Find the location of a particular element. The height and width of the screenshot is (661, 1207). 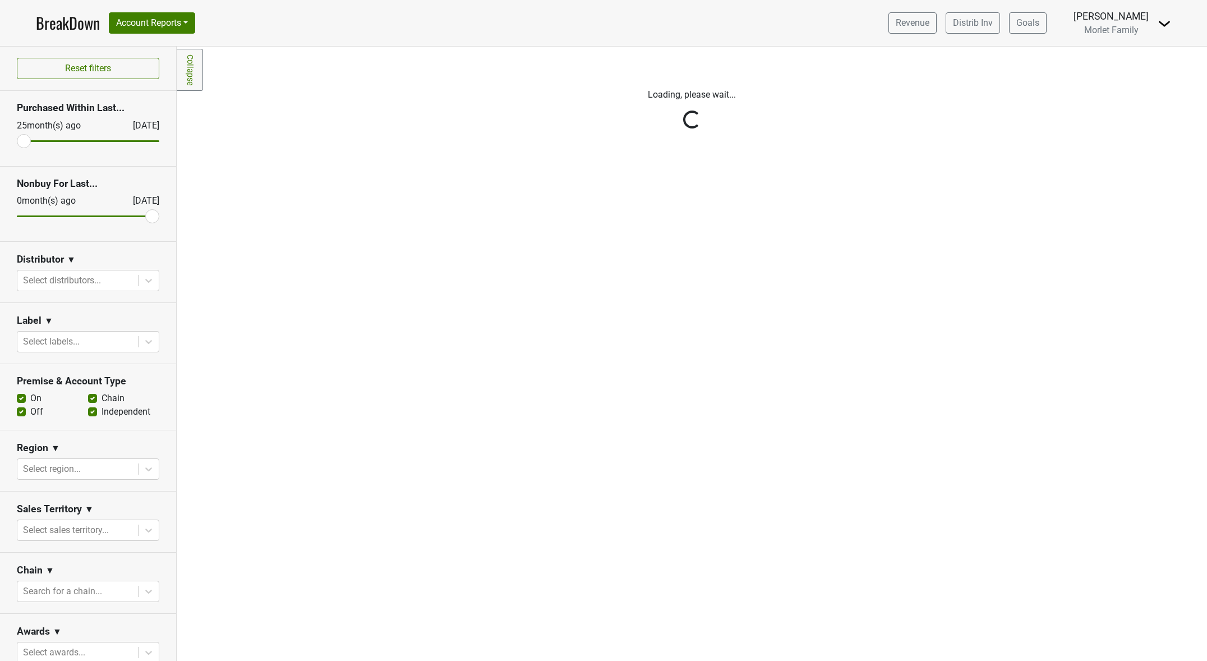

a: Collapse is located at coordinates (190, 70).